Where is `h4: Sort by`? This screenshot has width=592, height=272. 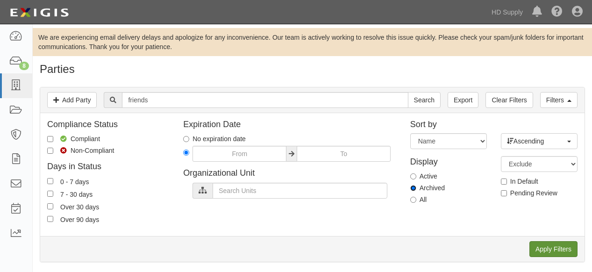
h4: Sort by is located at coordinates (494, 125).